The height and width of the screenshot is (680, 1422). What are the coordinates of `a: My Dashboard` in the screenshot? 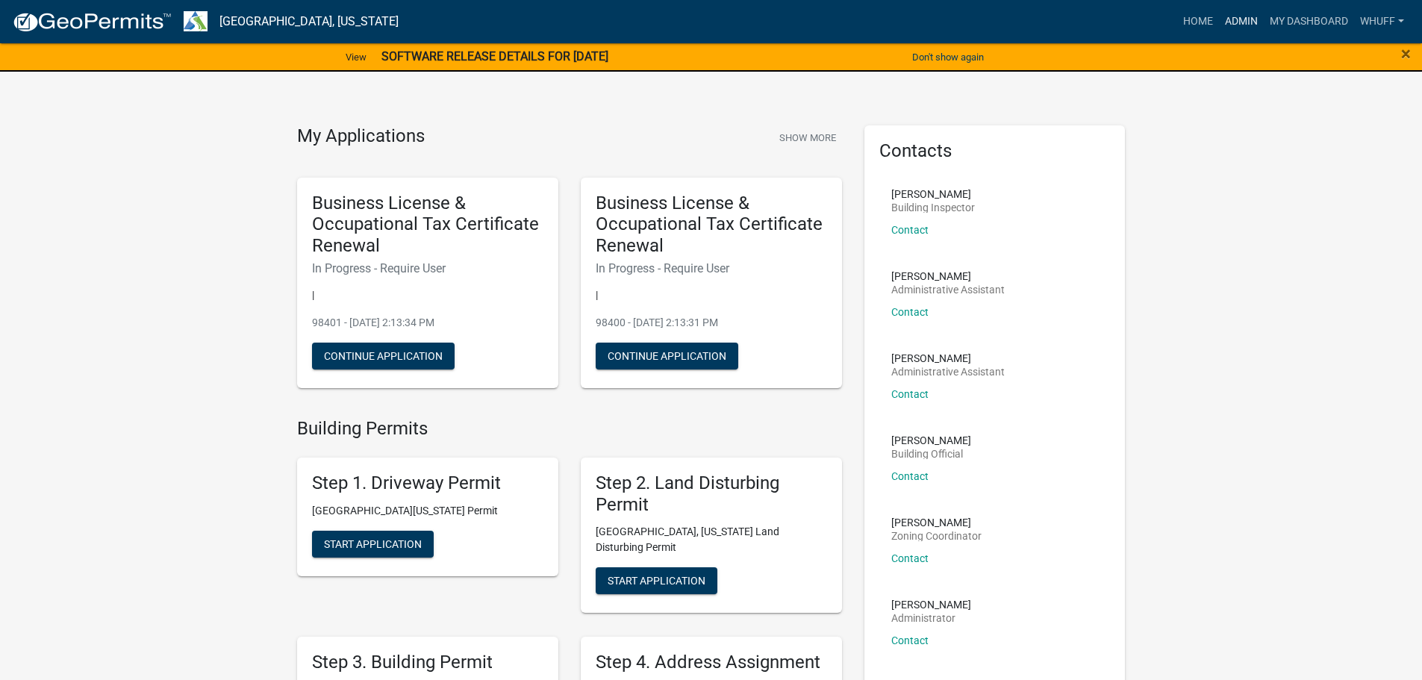 It's located at (1309, 22).